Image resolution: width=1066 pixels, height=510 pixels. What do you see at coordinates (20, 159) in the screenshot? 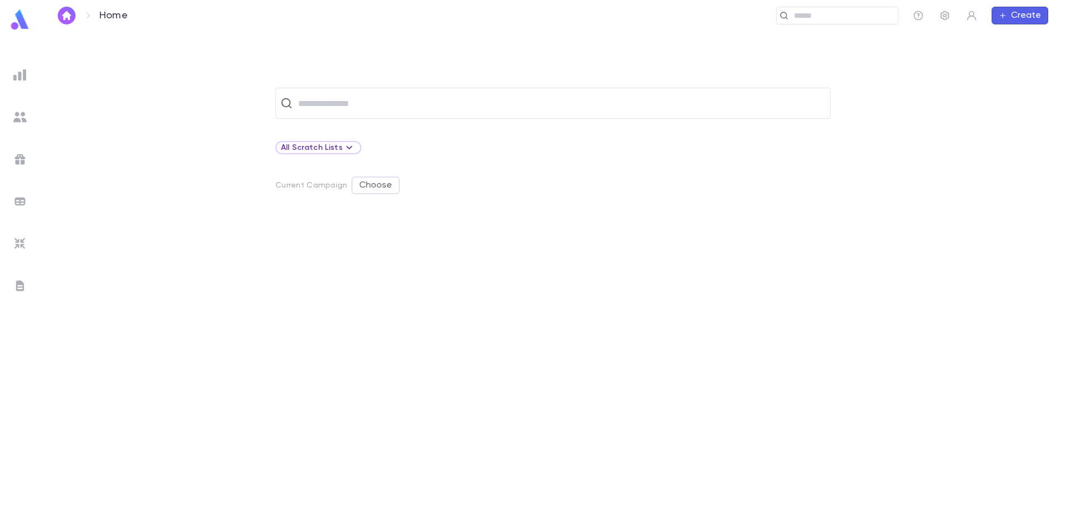
I see `img: campaigns_grey.99e729a5f7ee94e3726e6486bddda8f1.svg` at bounding box center [20, 159].